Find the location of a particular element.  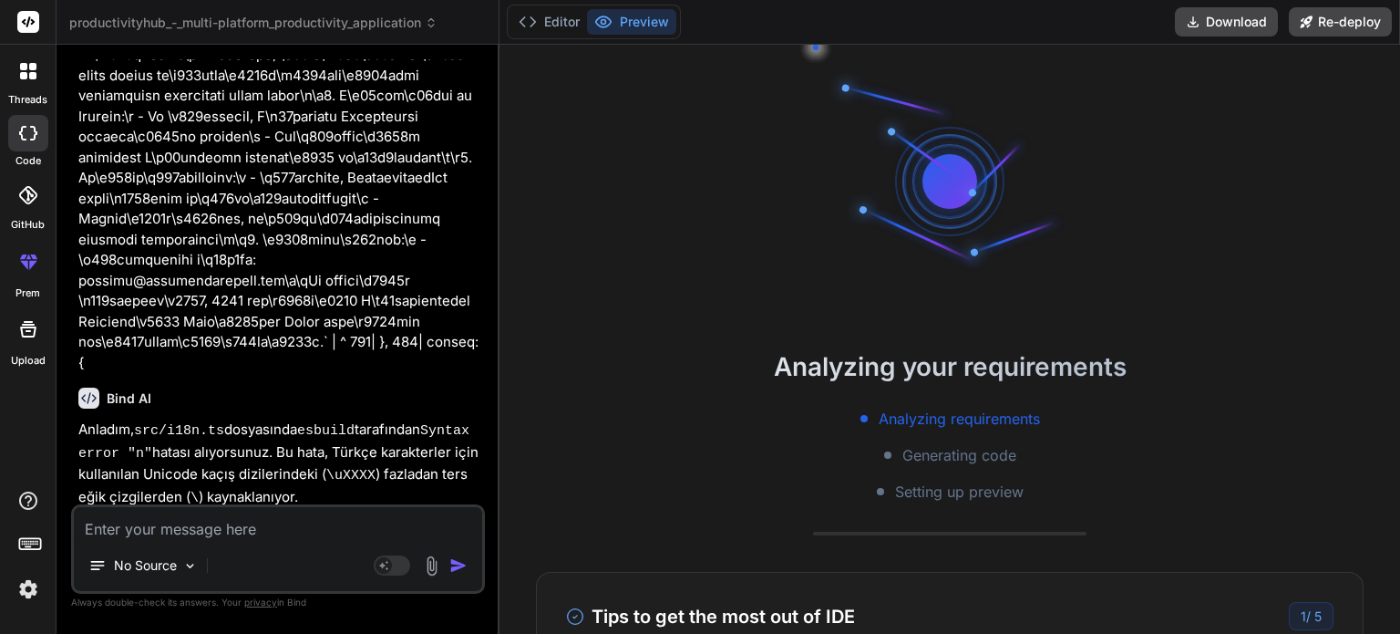

button: Preview is located at coordinates (632, 22).